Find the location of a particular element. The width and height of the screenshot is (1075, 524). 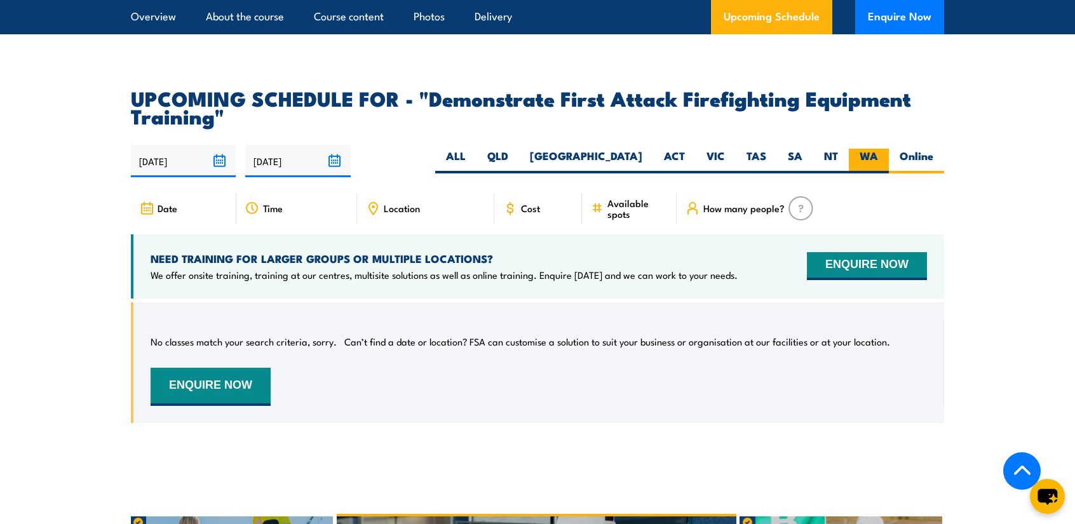

span: Cost is located at coordinates (530, 208).